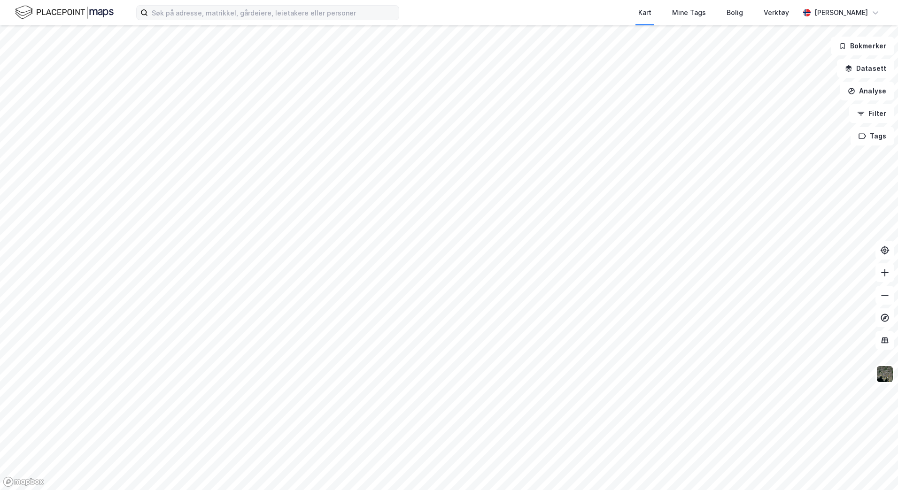  Describe the element at coordinates (689, 13) in the screenshot. I see `div: Mine Tags` at that location.